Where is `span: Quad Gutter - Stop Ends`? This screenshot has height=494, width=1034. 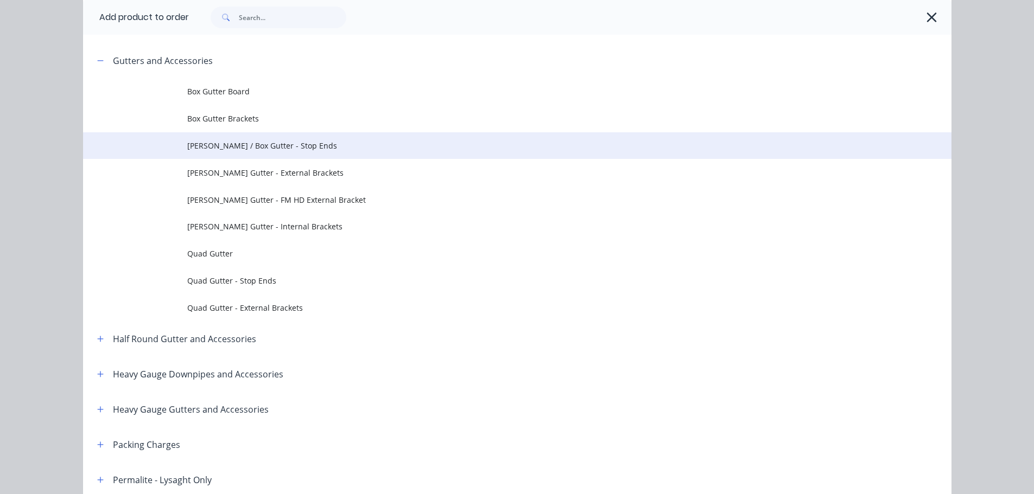 span: Quad Gutter - Stop Ends is located at coordinates (493, 281).